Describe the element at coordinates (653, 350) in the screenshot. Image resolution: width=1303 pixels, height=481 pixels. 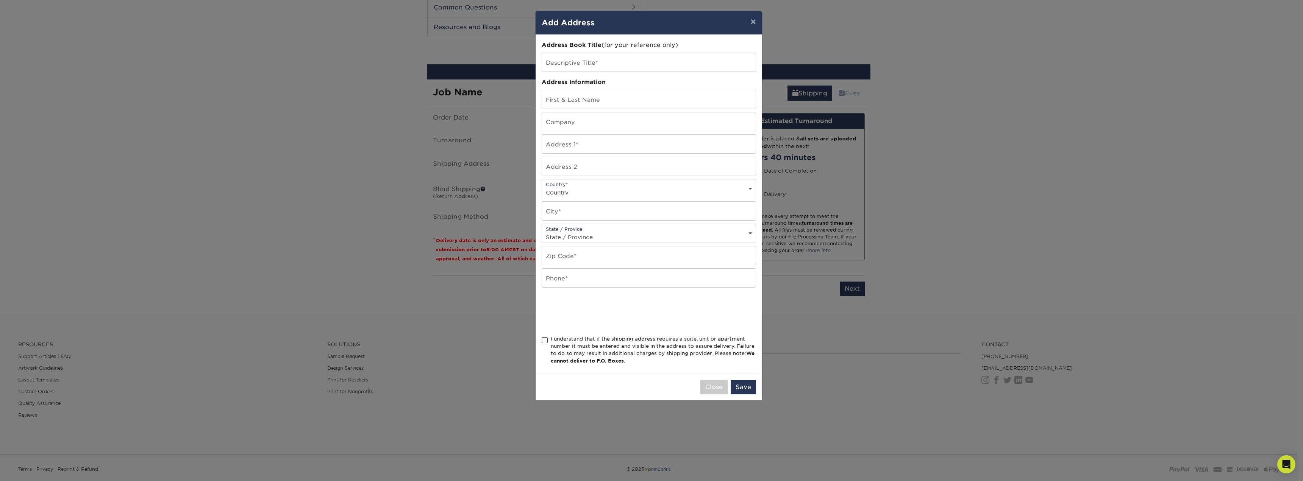
I see `div: I understand that if the shipping address requires a suite, unit or apartment number it must be e...` at that location.